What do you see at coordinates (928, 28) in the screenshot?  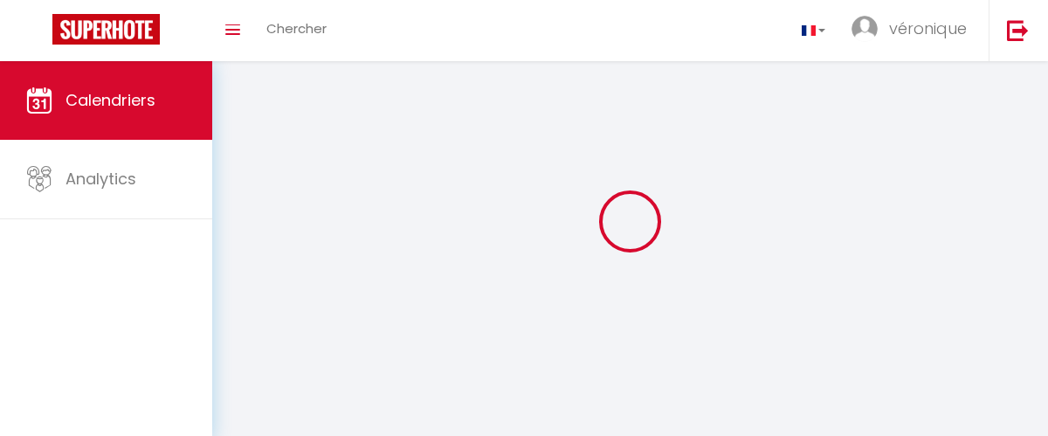 I see `span: véronique` at bounding box center [928, 28].